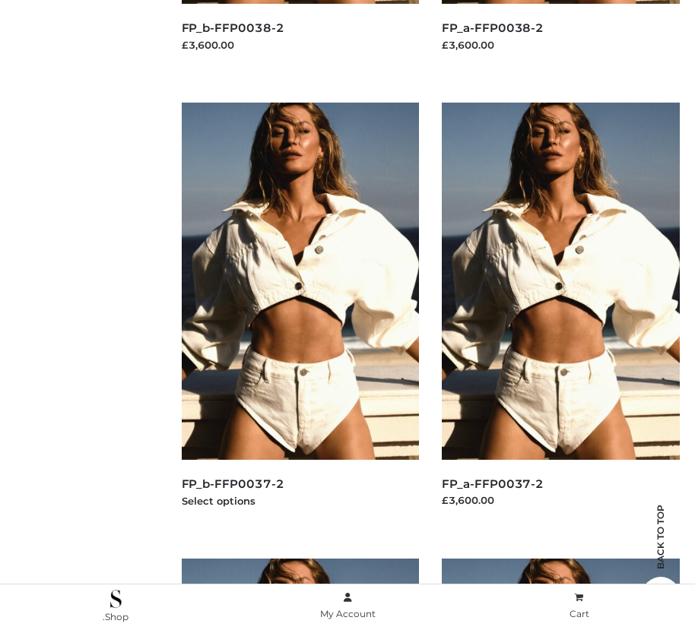 This screenshot has height=630, width=695. What do you see at coordinates (578, 606) in the screenshot?
I see `a: Cart` at bounding box center [578, 606].